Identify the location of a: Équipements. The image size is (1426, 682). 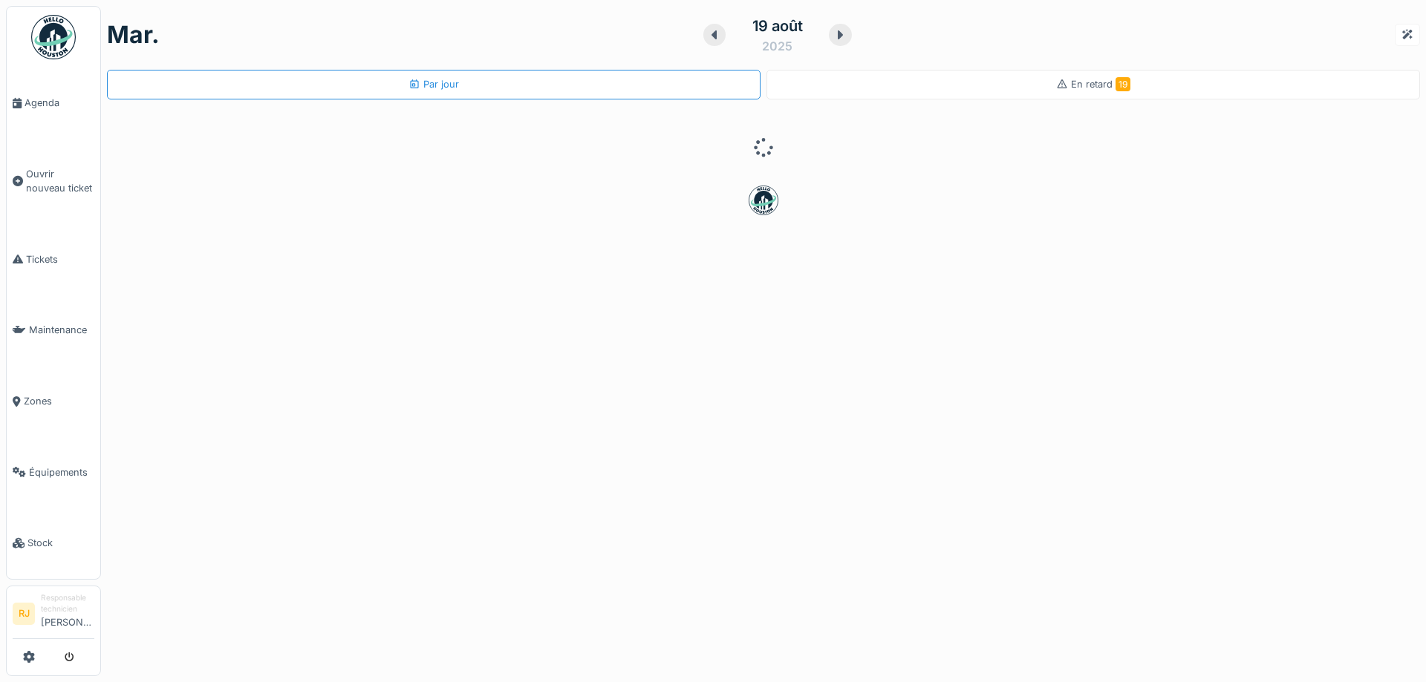
(53, 473).